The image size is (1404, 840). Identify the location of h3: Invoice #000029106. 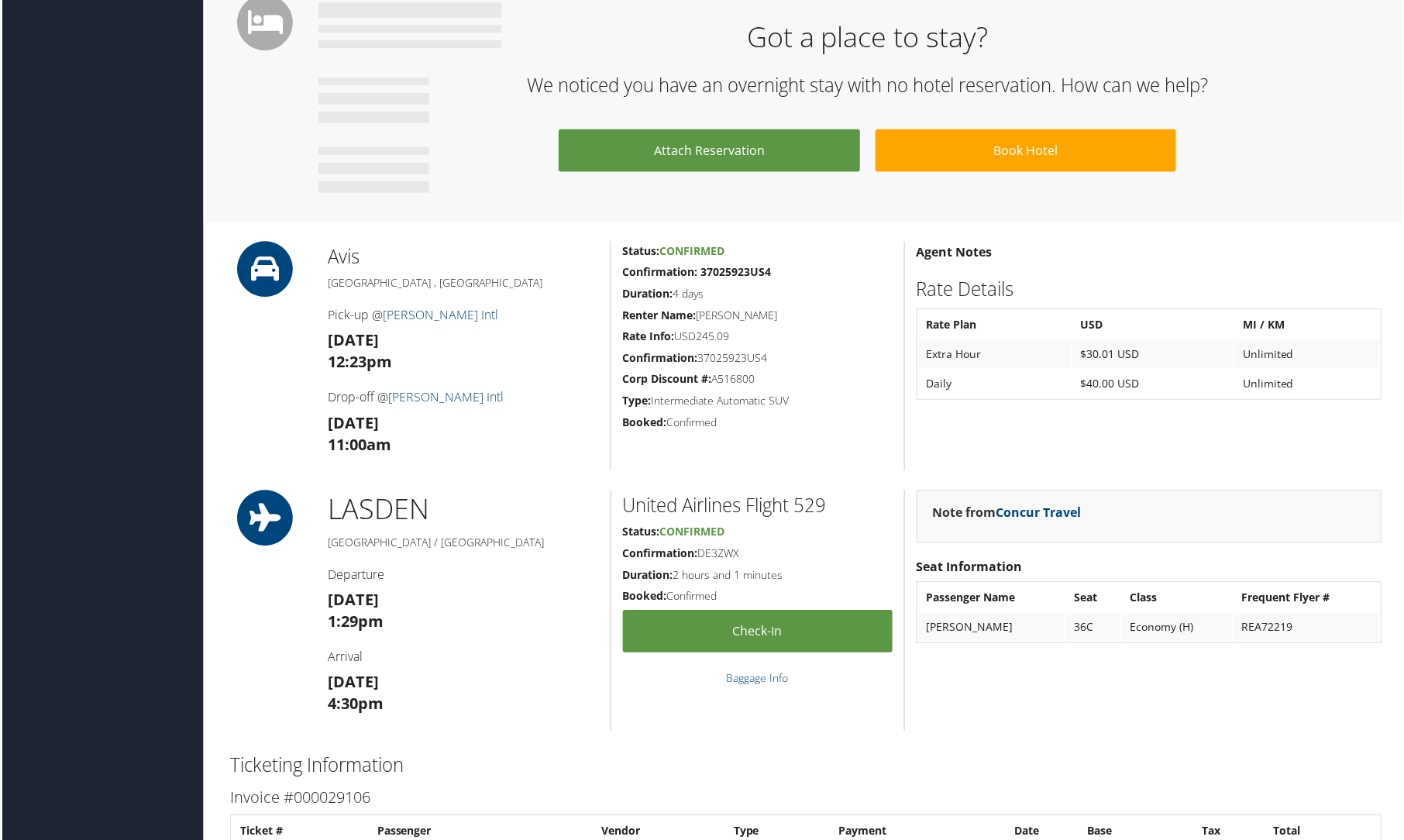
(806, 799).